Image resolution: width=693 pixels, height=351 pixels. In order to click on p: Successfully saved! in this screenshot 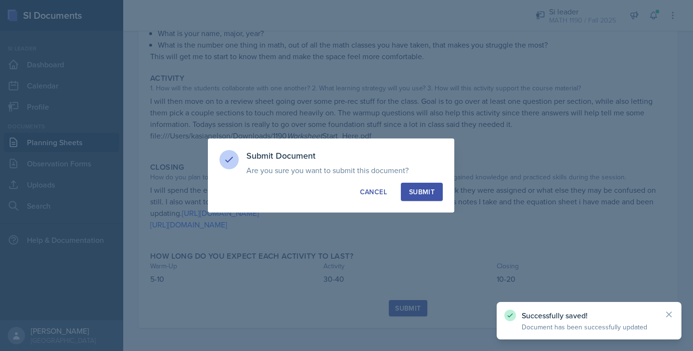, I will do `click(589, 316)`.